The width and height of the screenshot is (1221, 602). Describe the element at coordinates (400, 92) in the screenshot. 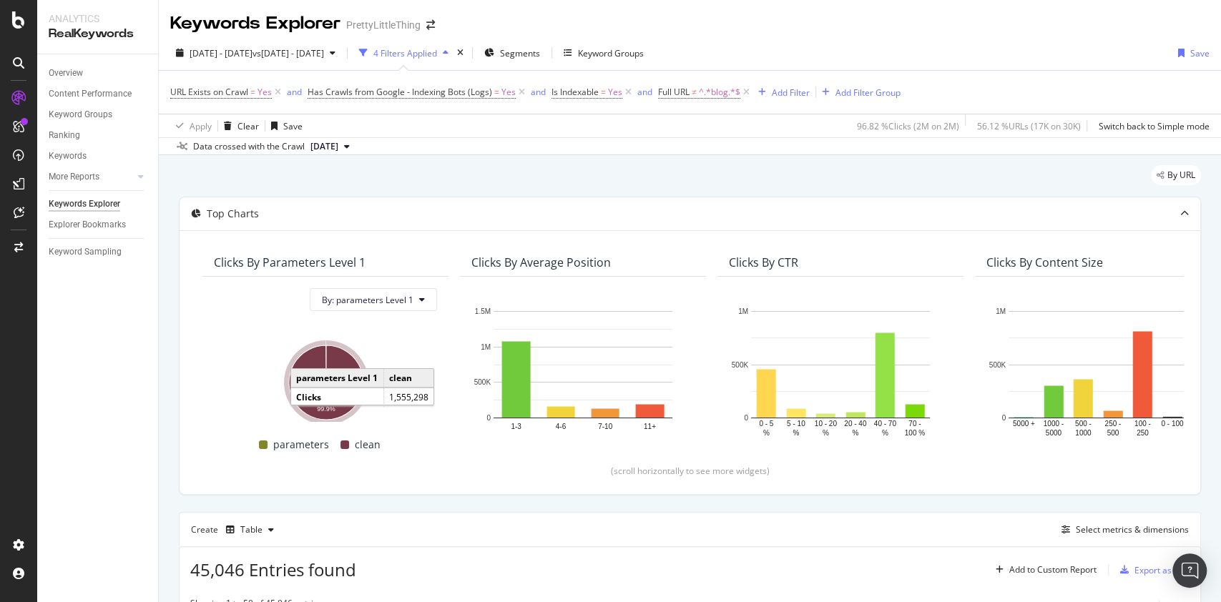

I see `span: Has Crawls from Google - Indexing Bots (Logs)` at that location.